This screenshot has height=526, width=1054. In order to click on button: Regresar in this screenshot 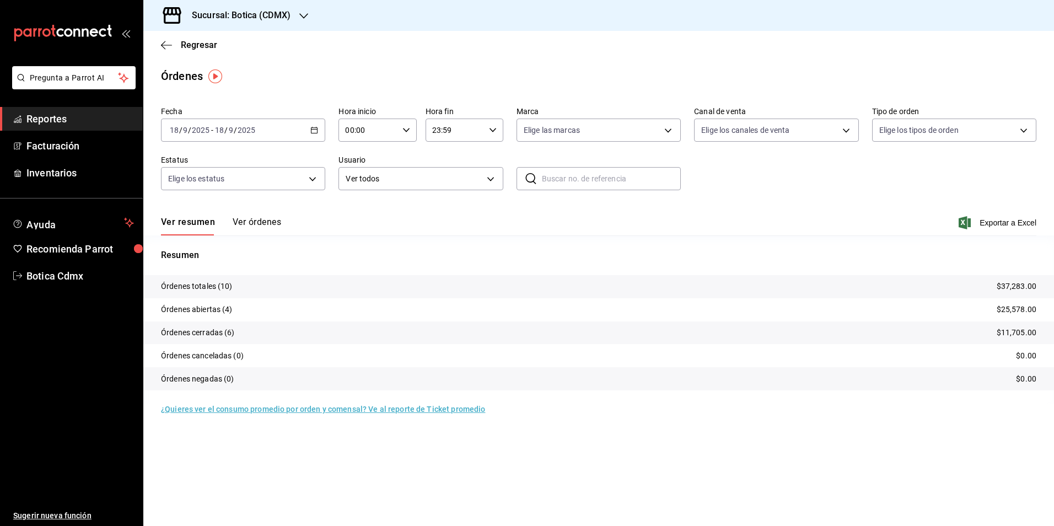, I will do `click(189, 45)`.